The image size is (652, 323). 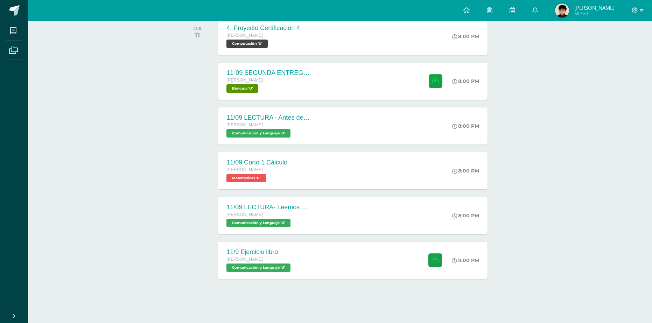 I want to click on div: 11-09 SEGUNDA ENTREGA DE GUÍA, so click(x=269, y=73).